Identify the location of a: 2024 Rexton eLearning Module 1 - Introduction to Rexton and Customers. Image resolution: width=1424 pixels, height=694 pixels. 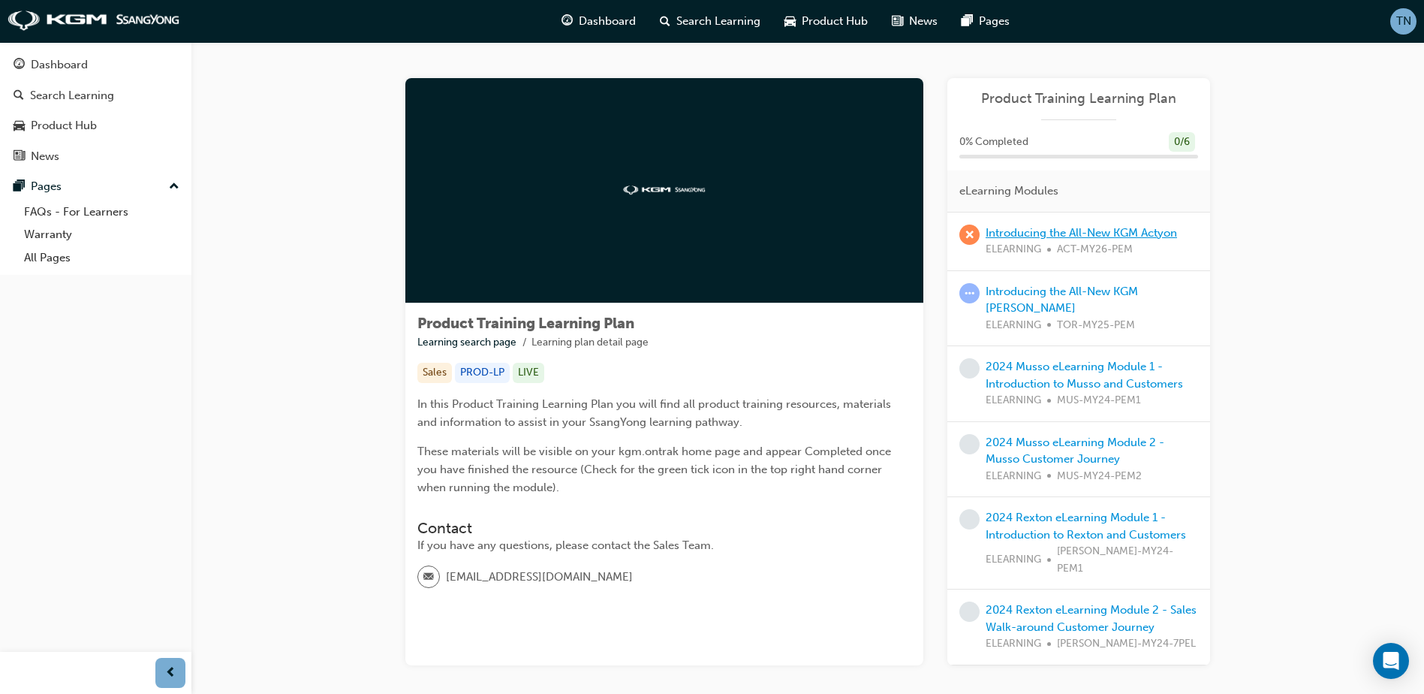
(1085, 525).